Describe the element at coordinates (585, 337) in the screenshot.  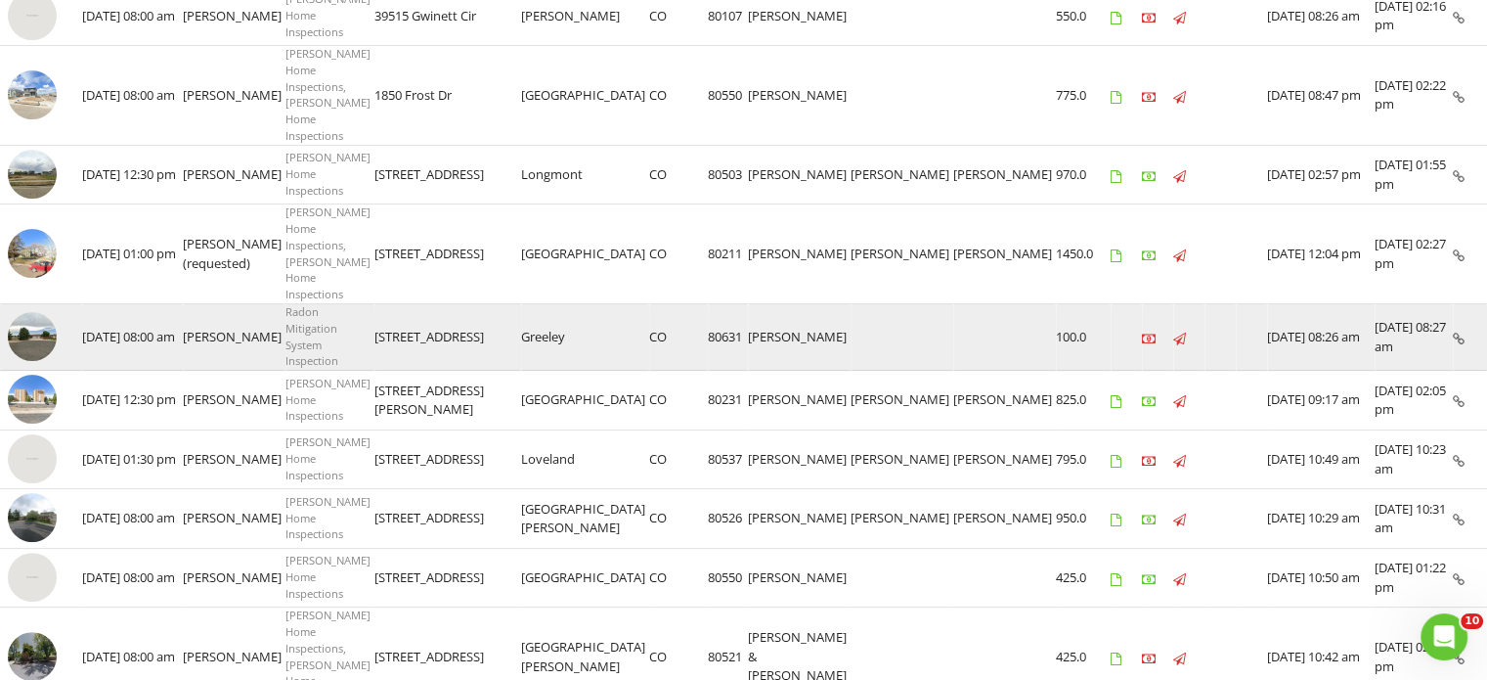
I see `td: Greeley` at that location.